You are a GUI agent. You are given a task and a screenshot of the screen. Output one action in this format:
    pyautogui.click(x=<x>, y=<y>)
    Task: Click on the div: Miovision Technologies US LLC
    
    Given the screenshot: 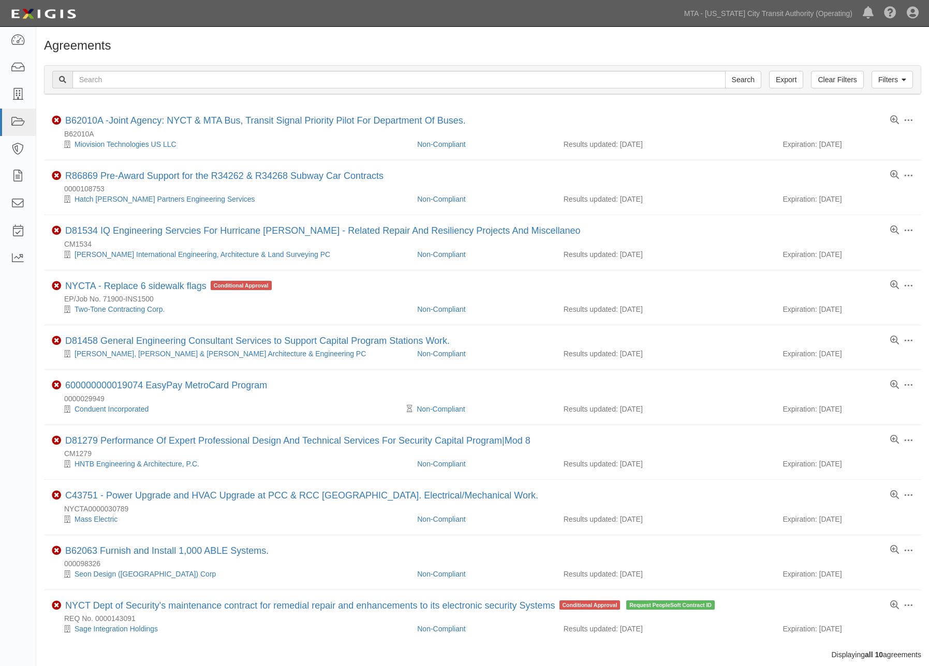 What is the action you would take?
    pyautogui.click(x=230, y=144)
    